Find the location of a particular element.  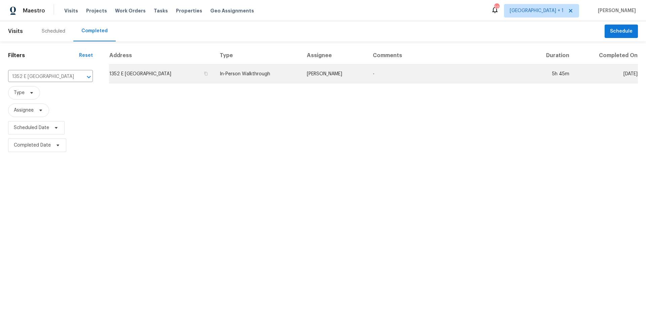

td: 5h 45m is located at coordinates (550, 74).